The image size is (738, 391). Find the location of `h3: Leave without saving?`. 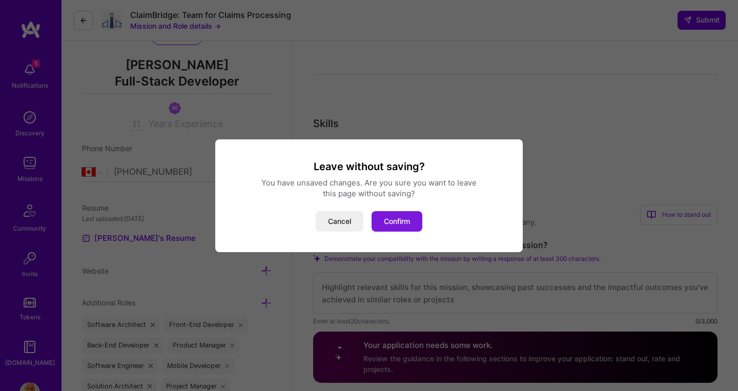

h3: Leave without saving? is located at coordinates (369, 166).